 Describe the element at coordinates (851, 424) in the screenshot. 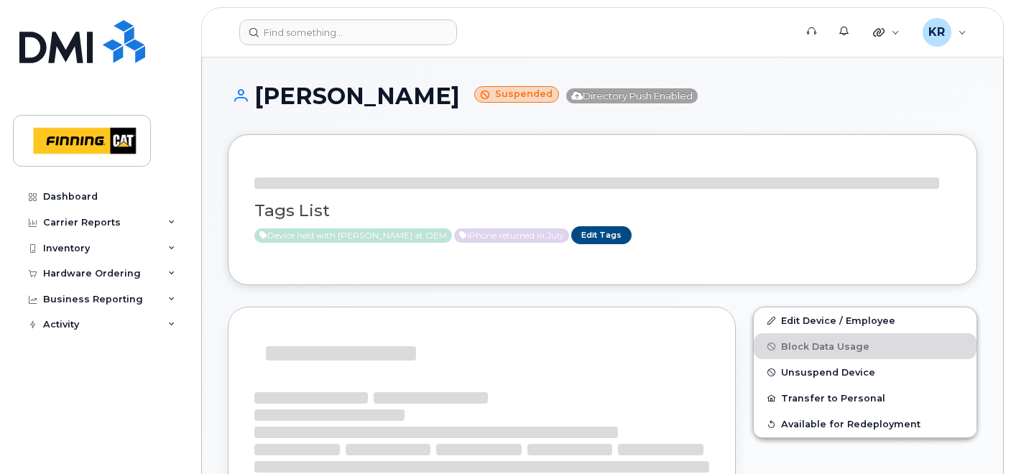

I see `span: Available for Redeployment` at that location.